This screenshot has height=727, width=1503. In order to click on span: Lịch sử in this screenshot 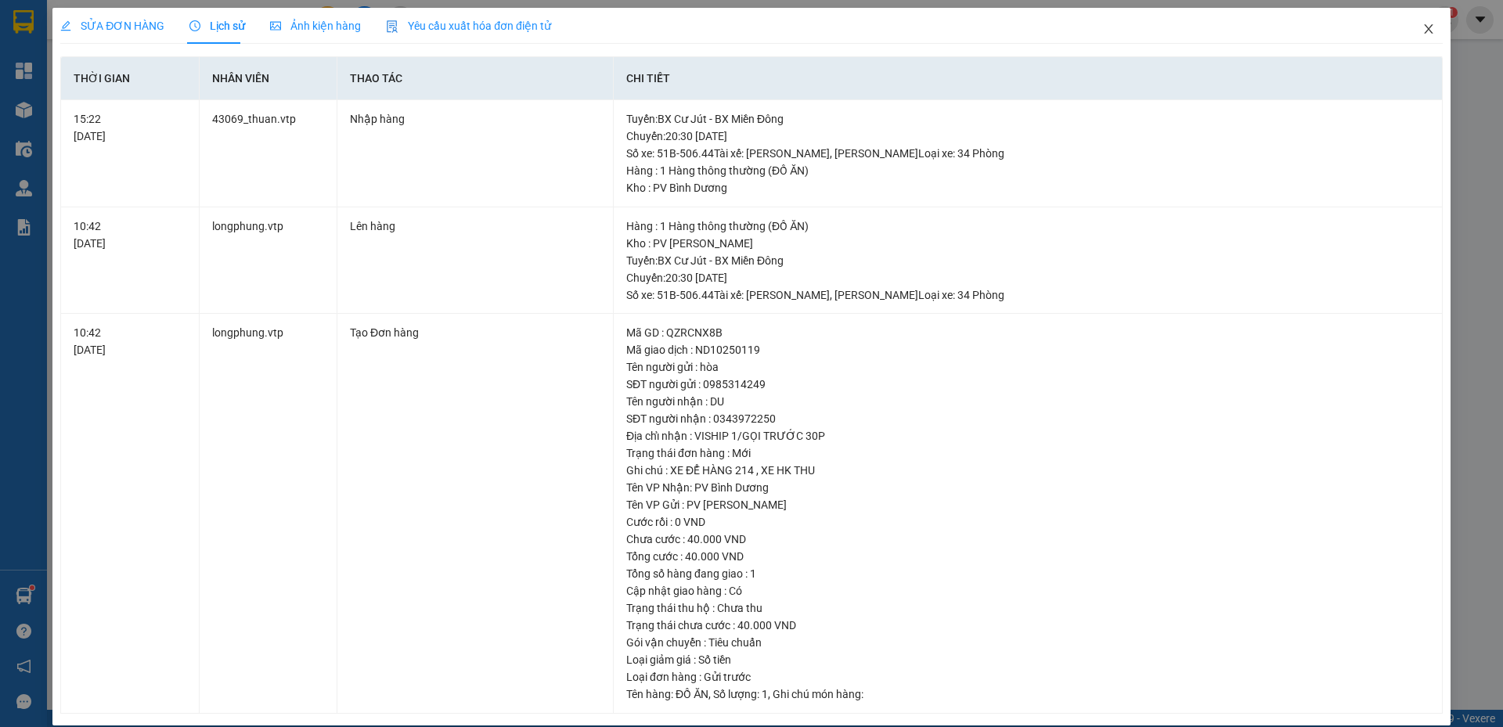, I will do `click(217, 26)`.